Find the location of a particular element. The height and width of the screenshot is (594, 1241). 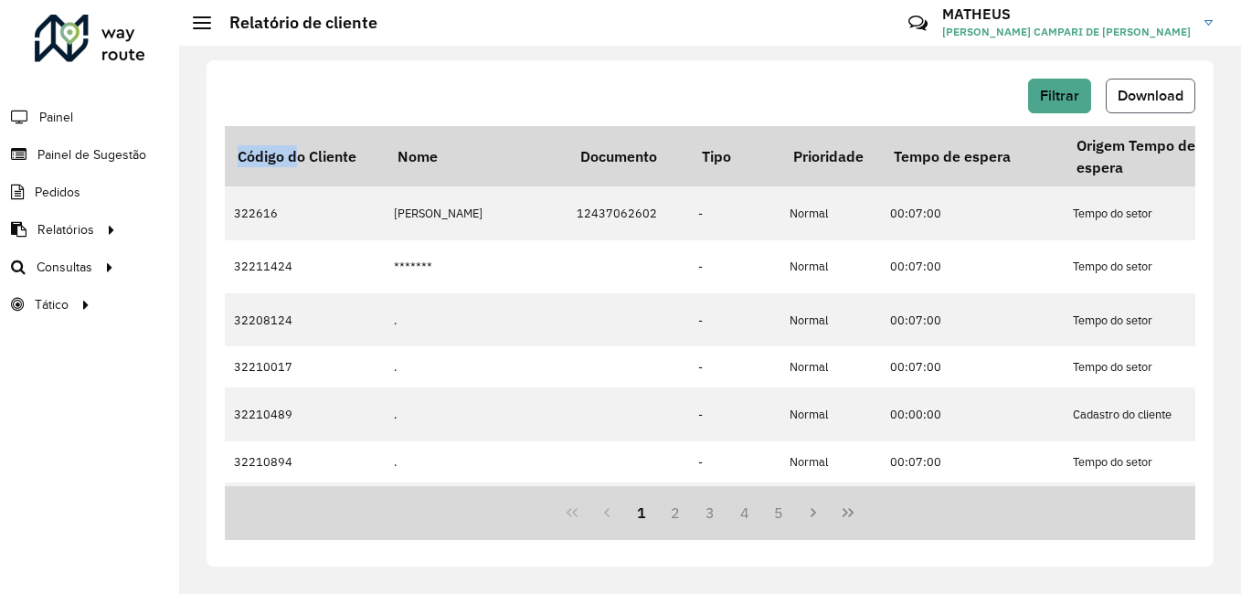

th: Tipo is located at coordinates (735, 156).